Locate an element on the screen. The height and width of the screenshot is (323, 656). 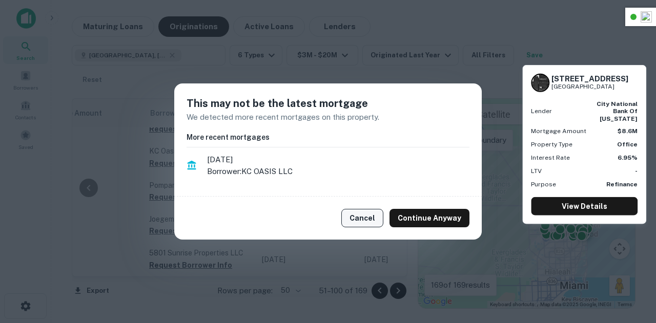
a: View Details is located at coordinates (584, 206).